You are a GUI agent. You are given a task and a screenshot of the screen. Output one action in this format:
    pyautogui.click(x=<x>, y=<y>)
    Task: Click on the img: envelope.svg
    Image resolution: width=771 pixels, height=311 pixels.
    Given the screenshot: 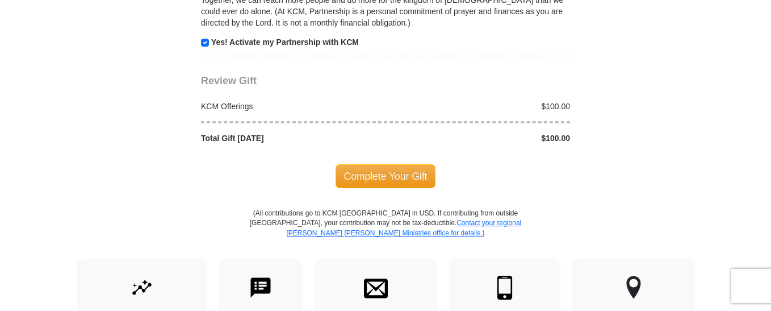 What is the action you would take?
    pyautogui.click(x=376, y=287)
    